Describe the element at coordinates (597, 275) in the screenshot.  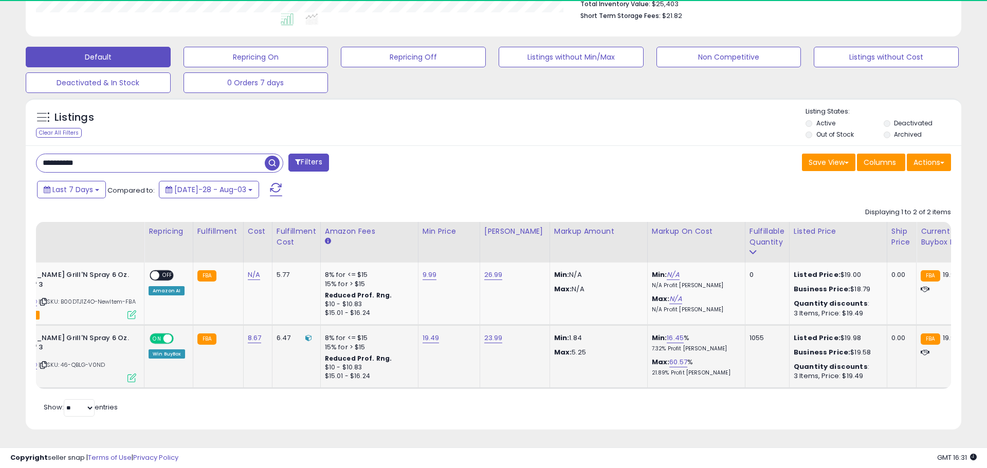
I see `p: N/A` at that location.